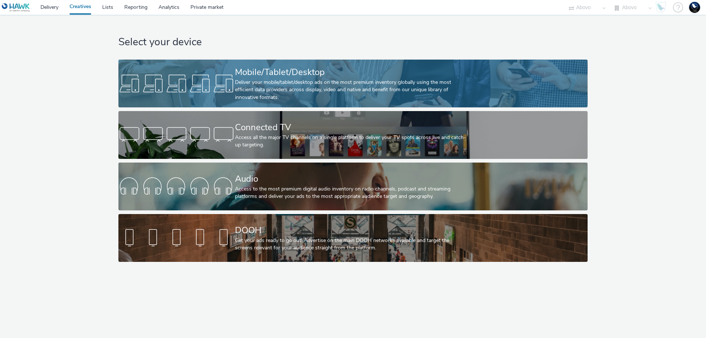 This screenshot has height=338, width=706. What do you see at coordinates (694, 7) in the screenshot?
I see `img: Support Hawk` at bounding box center [694, 7].